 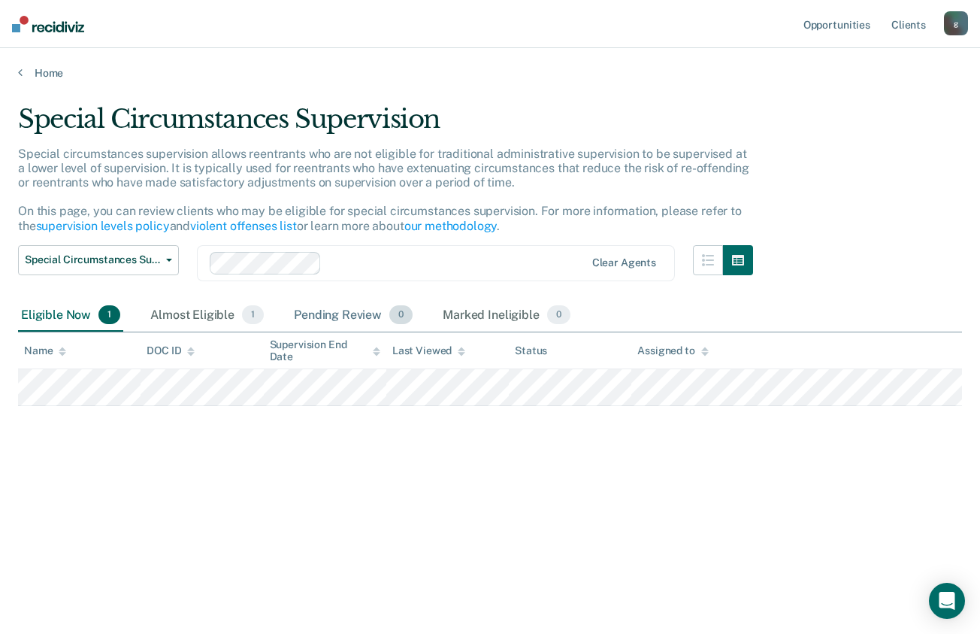 What do you see at coordinates (451, 225) in the screenshot?
I see `a: our methodology` at bounding box center [451, 225].